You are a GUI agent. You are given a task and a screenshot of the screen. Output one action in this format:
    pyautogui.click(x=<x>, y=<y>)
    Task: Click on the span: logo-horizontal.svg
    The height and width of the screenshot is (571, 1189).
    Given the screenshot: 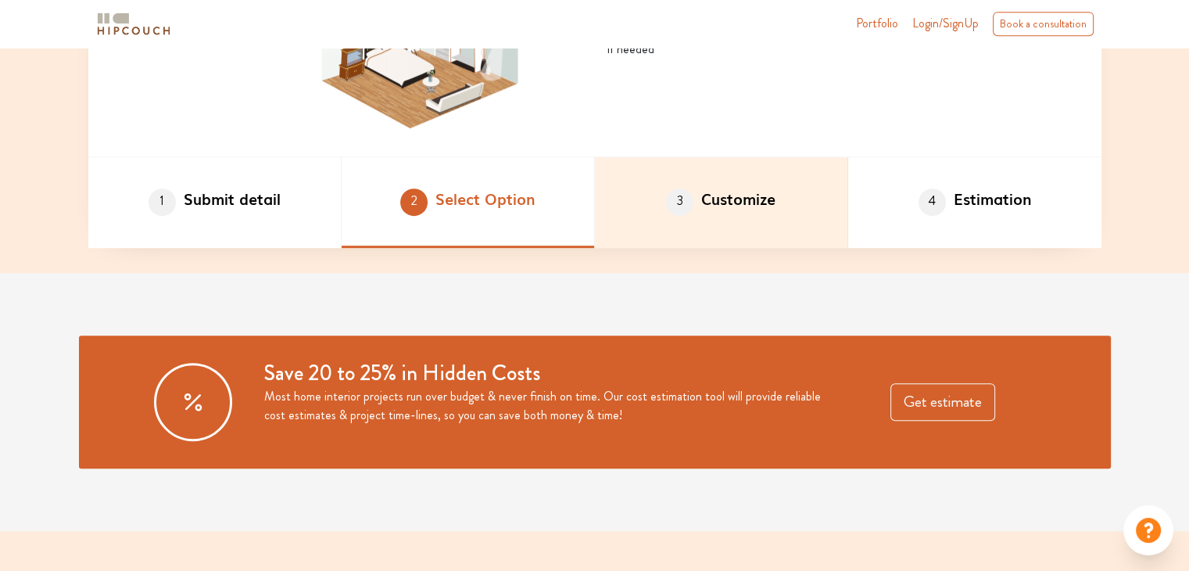 What is the action you would take?
    pyautogui.click(x=134, y=23)
    